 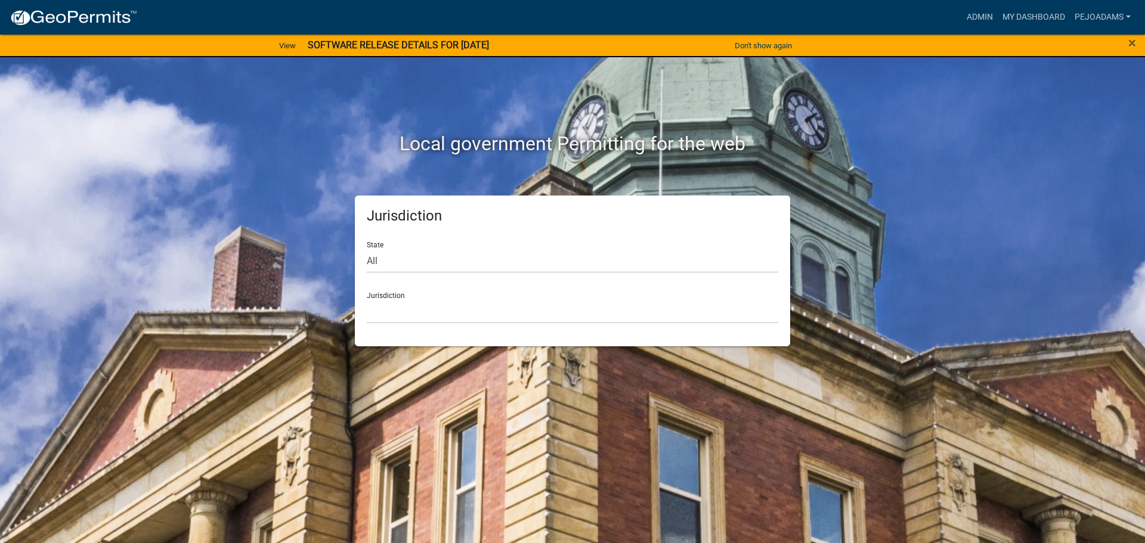 What do you see at coordinates (1034, 17) in the screenshot?
I see `a: My Dashboard` at bounding box center [1034, 17].